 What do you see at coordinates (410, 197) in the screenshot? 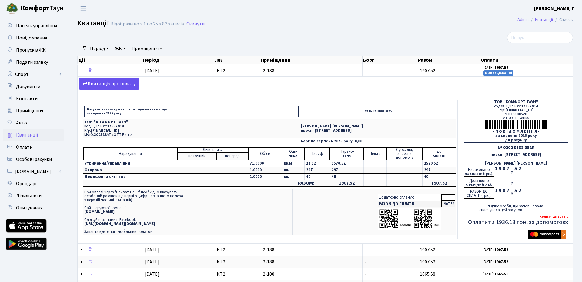
I see `td: Додатково сплачую:` at bounding box center [410, 197].